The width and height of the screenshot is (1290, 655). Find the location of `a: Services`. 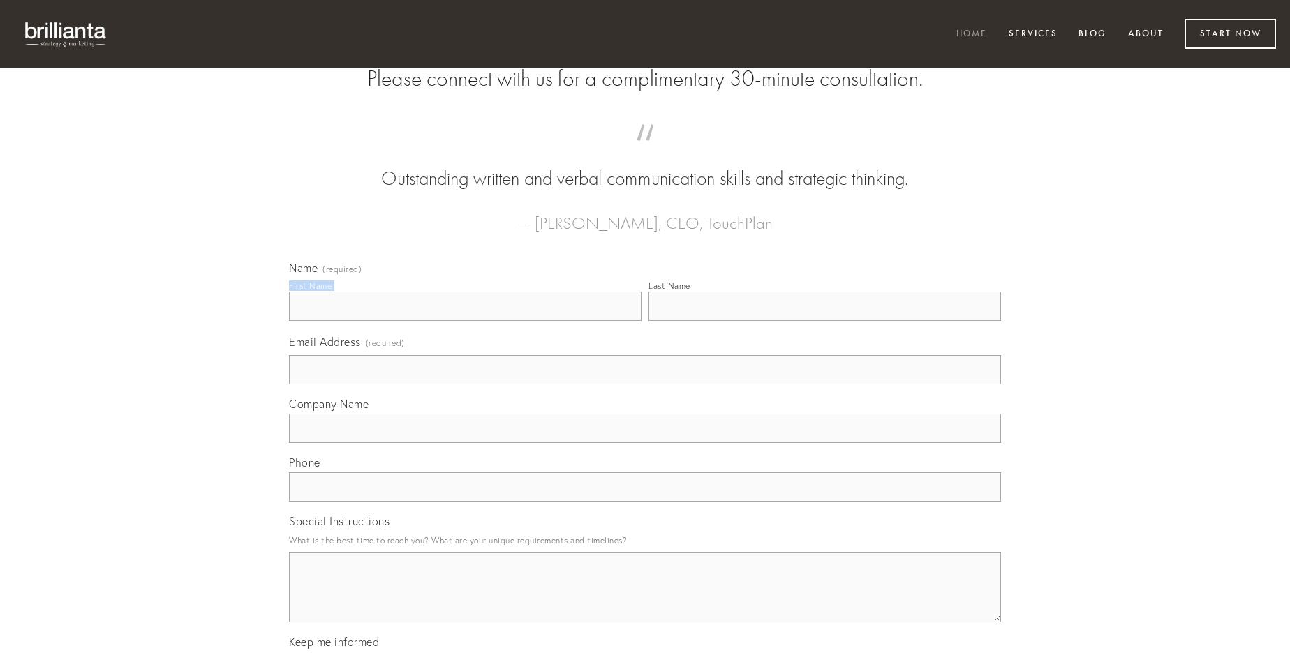

a: Services is located at coordinates (1033, 34).